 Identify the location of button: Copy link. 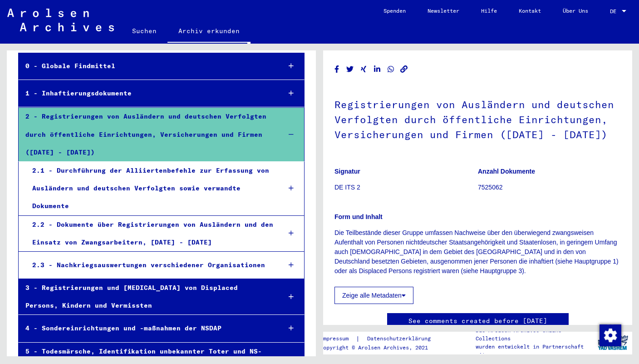
(404, 69).